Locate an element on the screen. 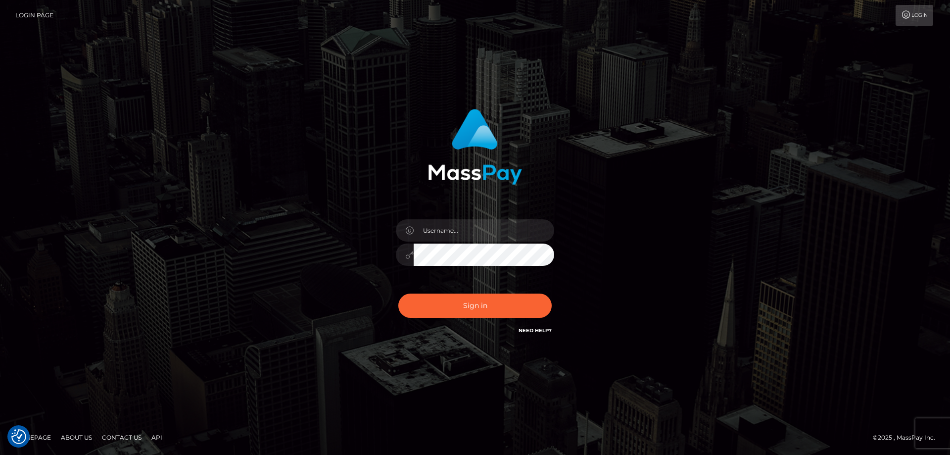 Image resolution: width=950 pixels, height=455 pixels. a: About Us is located at coordinates (76, 437).